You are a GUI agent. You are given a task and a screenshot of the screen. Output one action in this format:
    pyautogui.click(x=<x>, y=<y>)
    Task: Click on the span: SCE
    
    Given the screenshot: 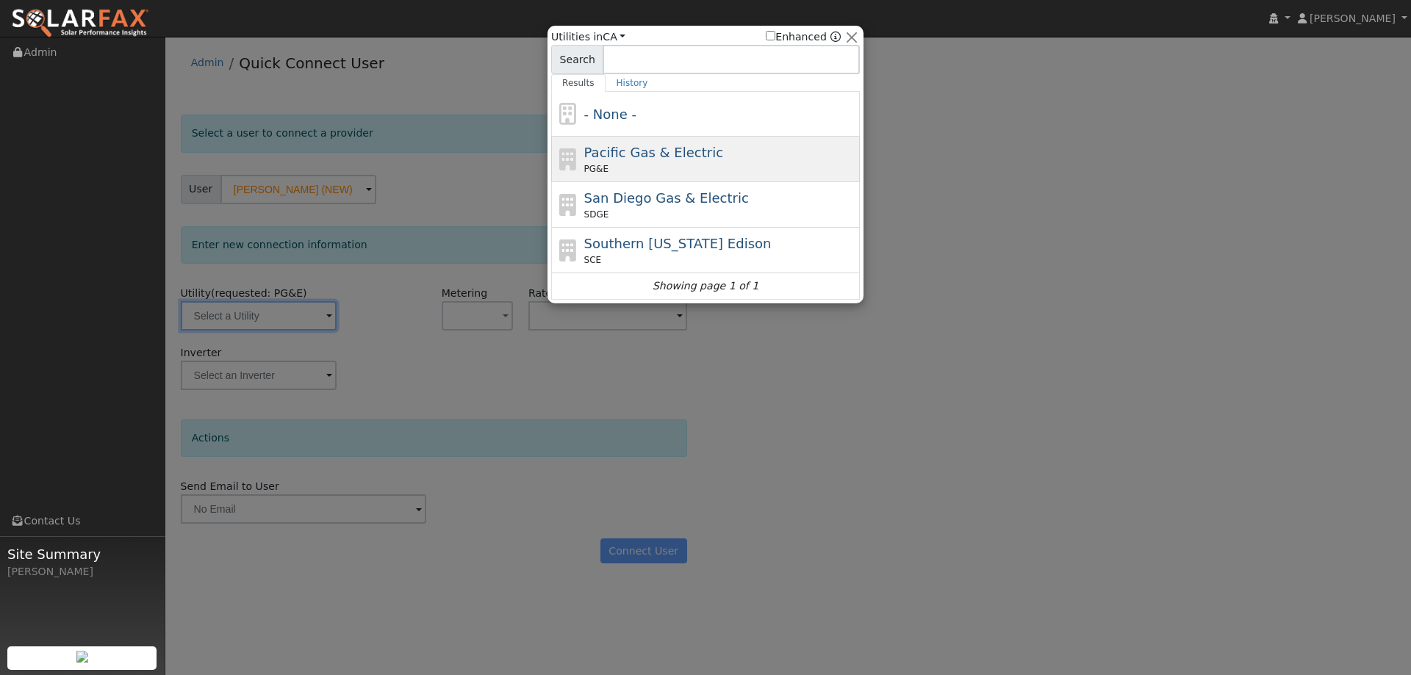 What is the action you would take?
    pyautogui.click(x=593, y=260)
    